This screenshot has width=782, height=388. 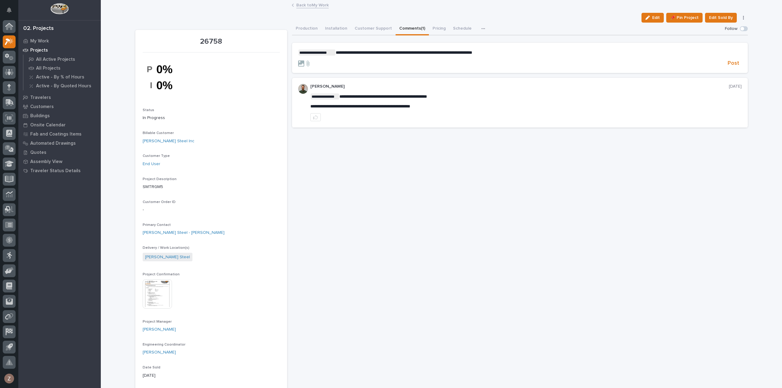 What do you see at coordinates (211, 118) in the screenshot?
I see `p: In Progress` at bounding box center [211, 118].